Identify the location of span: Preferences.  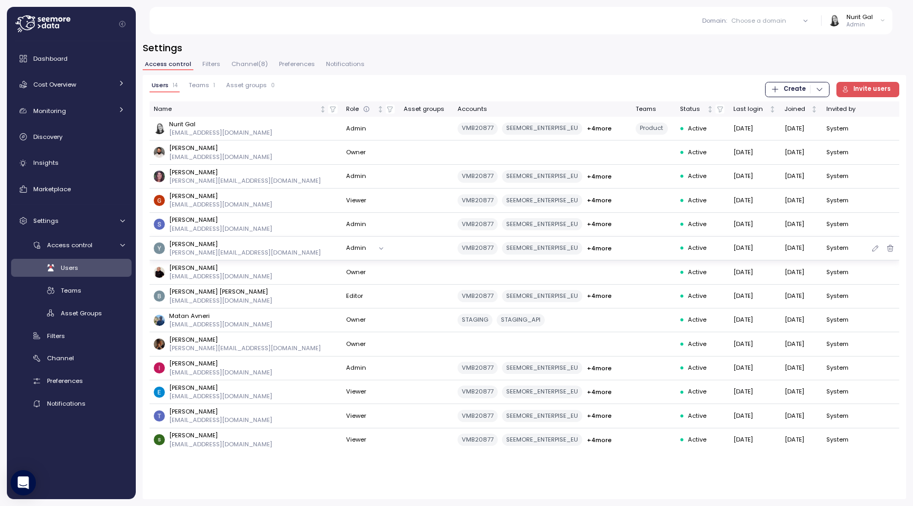
(65, 381).